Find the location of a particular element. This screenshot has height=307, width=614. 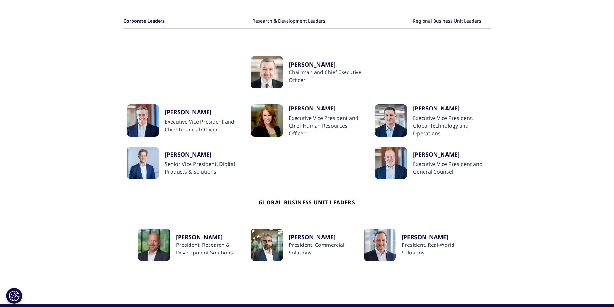

div: Executive Vice President and General Counsel is located at coordinates (450, 168).